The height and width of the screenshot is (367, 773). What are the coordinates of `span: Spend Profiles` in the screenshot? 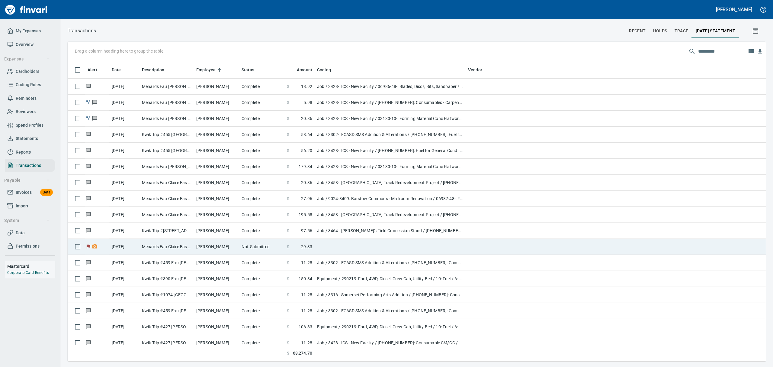 It's located at (30, 125).